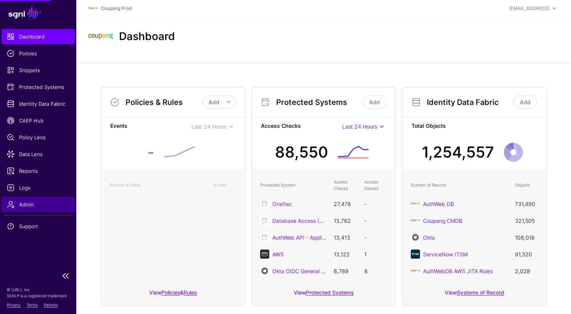 Image resolution: width=571 pixels, height=314 pixels. I want to click on th: Objects, so click(526, 185).